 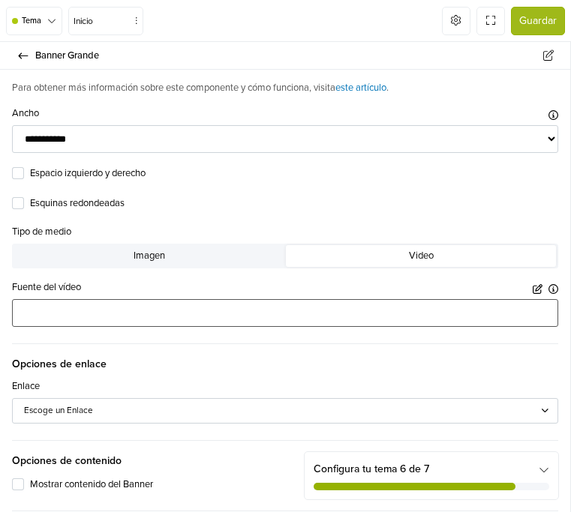 I want to click on div: Escoge un Enlace, so click(x=277, y=411).